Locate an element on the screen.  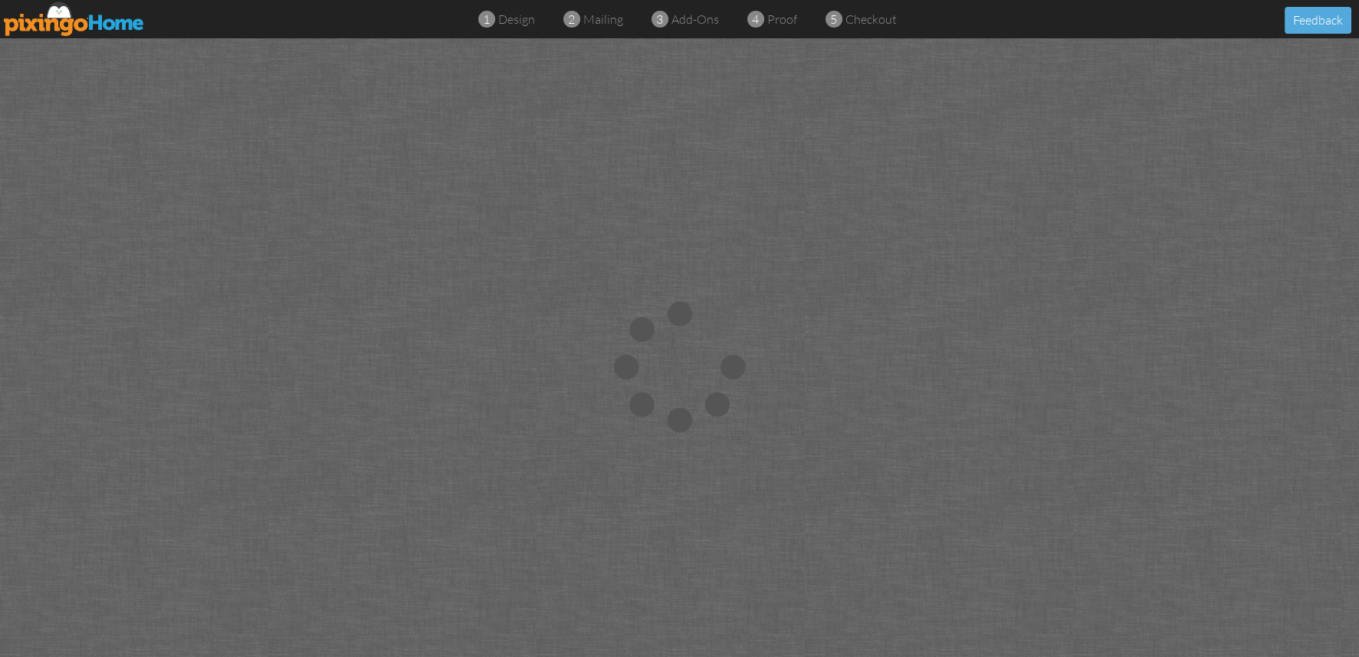
span: 1 is located at coordinates (486, 19).